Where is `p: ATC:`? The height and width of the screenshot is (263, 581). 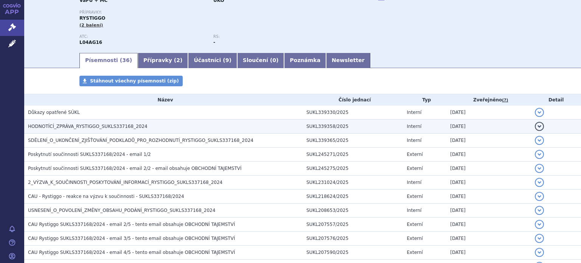
p: ATC: is located at coordinates (143, 37).